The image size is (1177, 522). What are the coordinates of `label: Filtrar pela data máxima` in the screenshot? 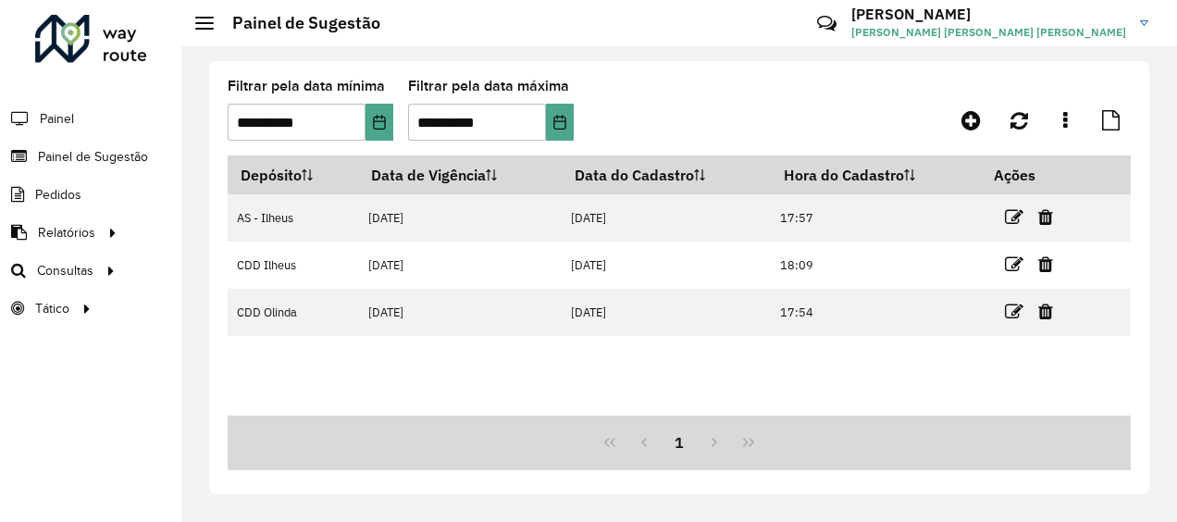 It's located at (489, 86).